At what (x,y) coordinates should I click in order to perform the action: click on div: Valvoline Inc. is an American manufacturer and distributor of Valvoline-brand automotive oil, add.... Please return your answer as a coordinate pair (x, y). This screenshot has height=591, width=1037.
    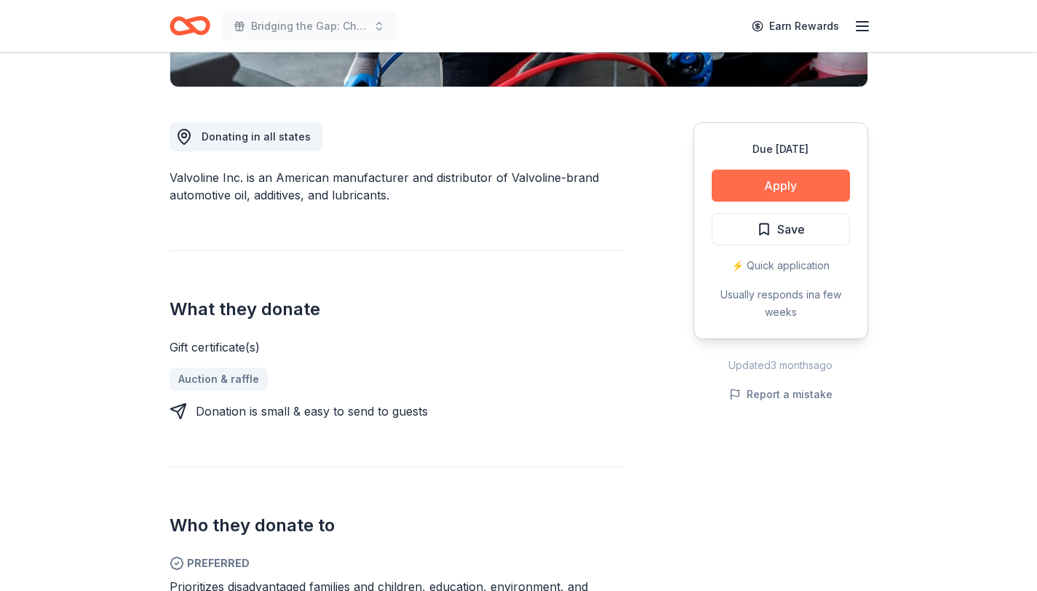
    Looking at the image, I should click on (397, 186).